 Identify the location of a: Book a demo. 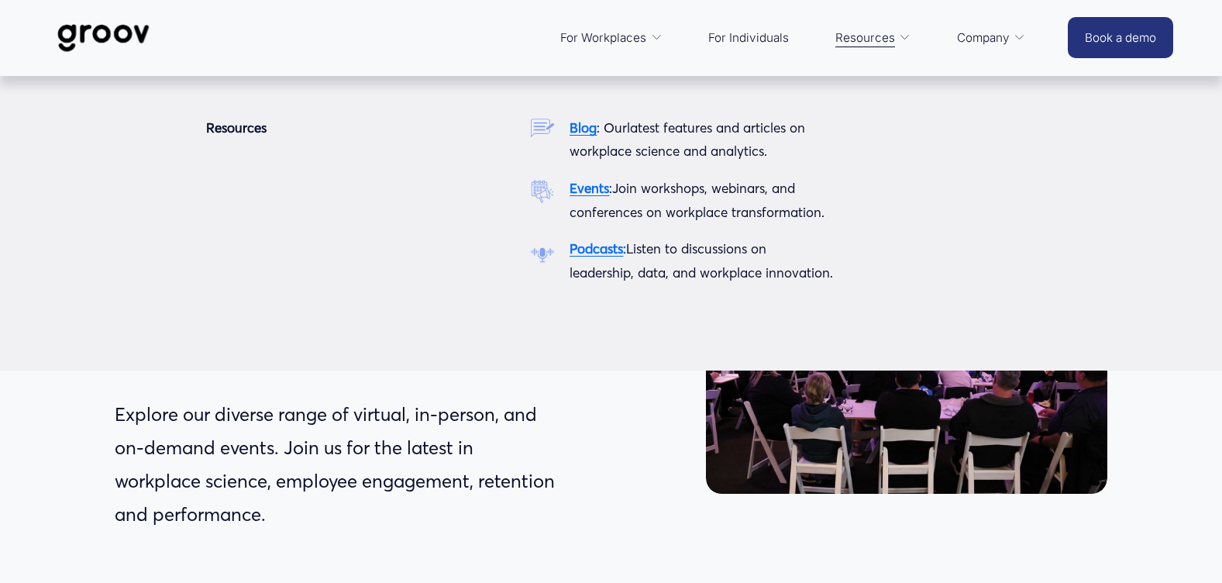
(1120, 37).